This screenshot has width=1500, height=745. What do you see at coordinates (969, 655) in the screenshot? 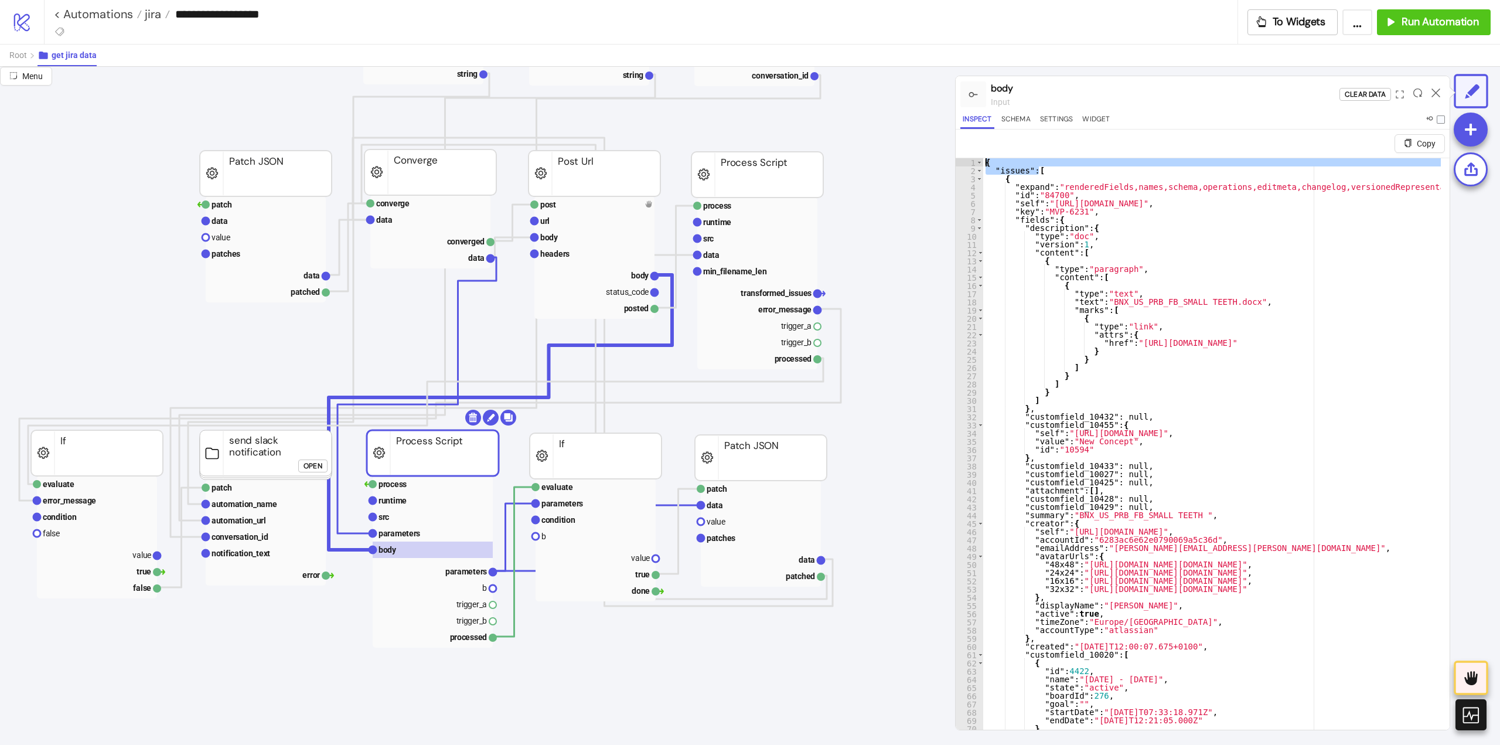
I see `div: 61` at bounding box center [969, 655].